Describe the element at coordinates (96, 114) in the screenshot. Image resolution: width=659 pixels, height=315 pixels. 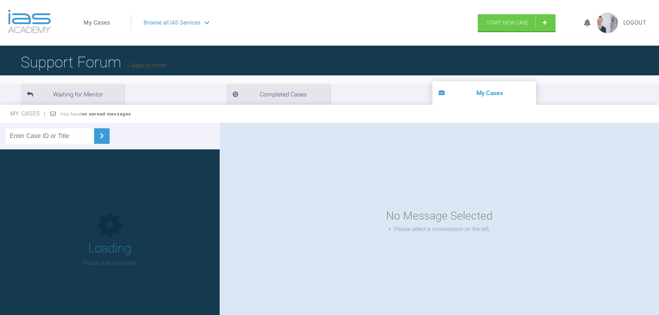
I see `span: You have` at that location.